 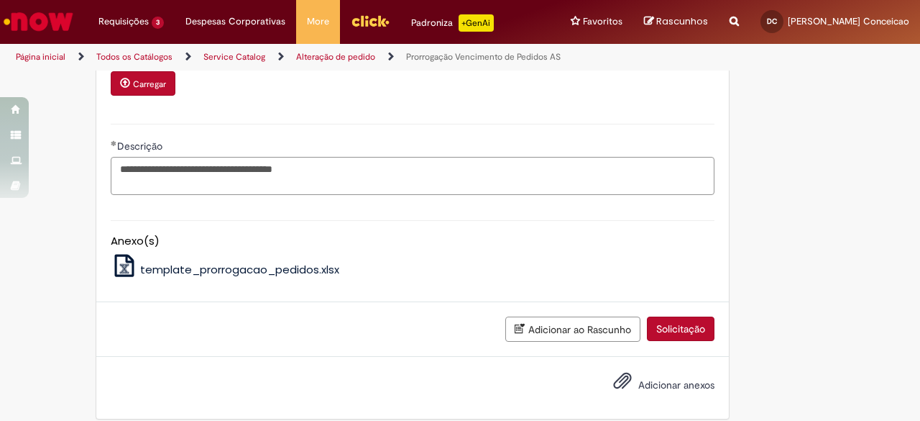 I want to click on span: 3, so click(x=157, y=22).